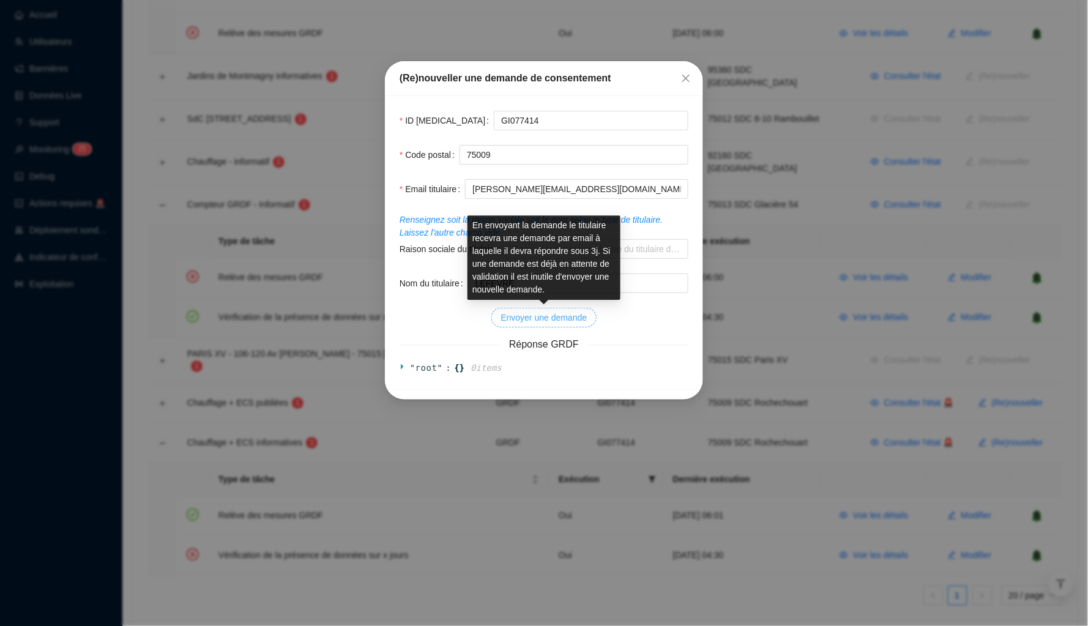  Describe the element at coordinates (434, 283) in the screenshot. I see `label: Nom du titulaire` at that location.